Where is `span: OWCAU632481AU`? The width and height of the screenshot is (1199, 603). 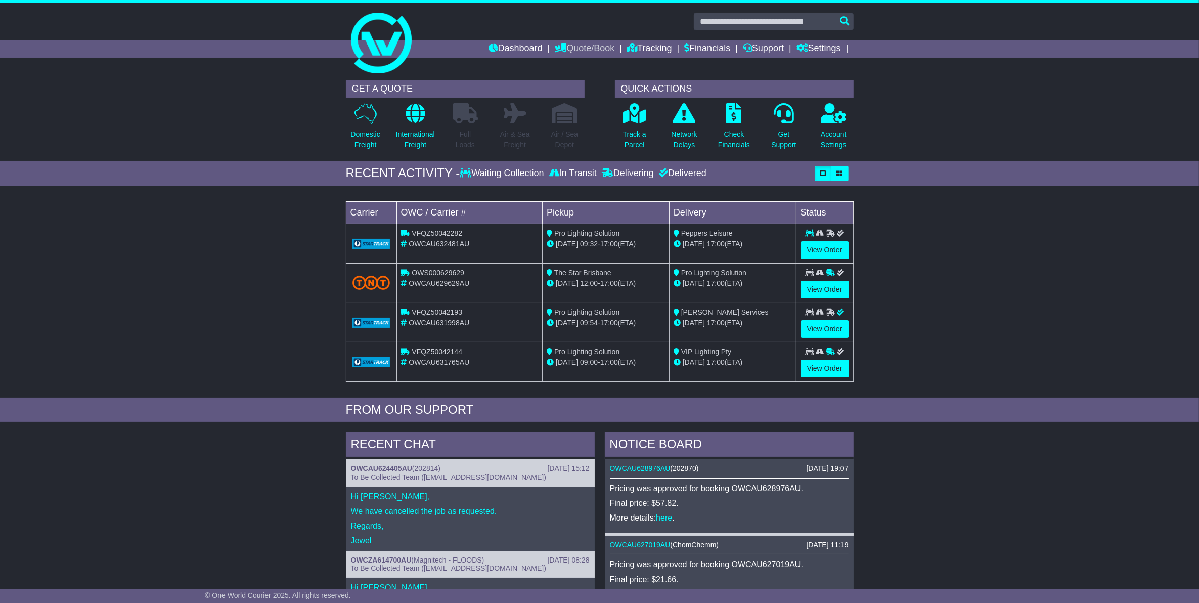
span: OWCAU632481AU is located at coordinates (439, 244).